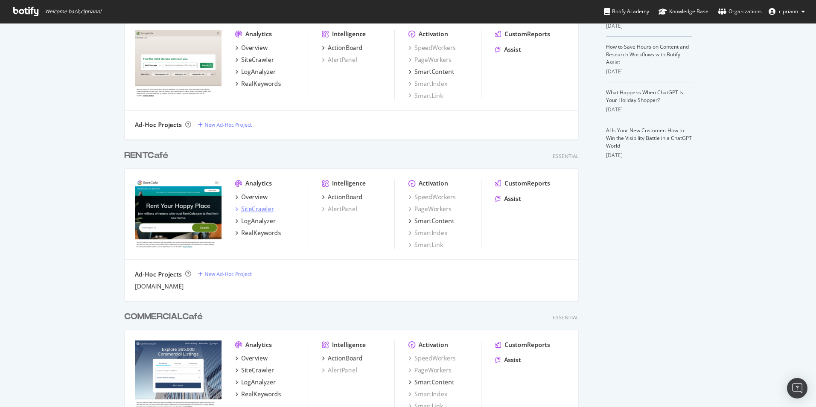 The height and width of the screenshot is (407, 816). What do you see at coordinates (148, 155) in the screenshot?
I see `a: RENTCafé` at bounding box center [148, 155].